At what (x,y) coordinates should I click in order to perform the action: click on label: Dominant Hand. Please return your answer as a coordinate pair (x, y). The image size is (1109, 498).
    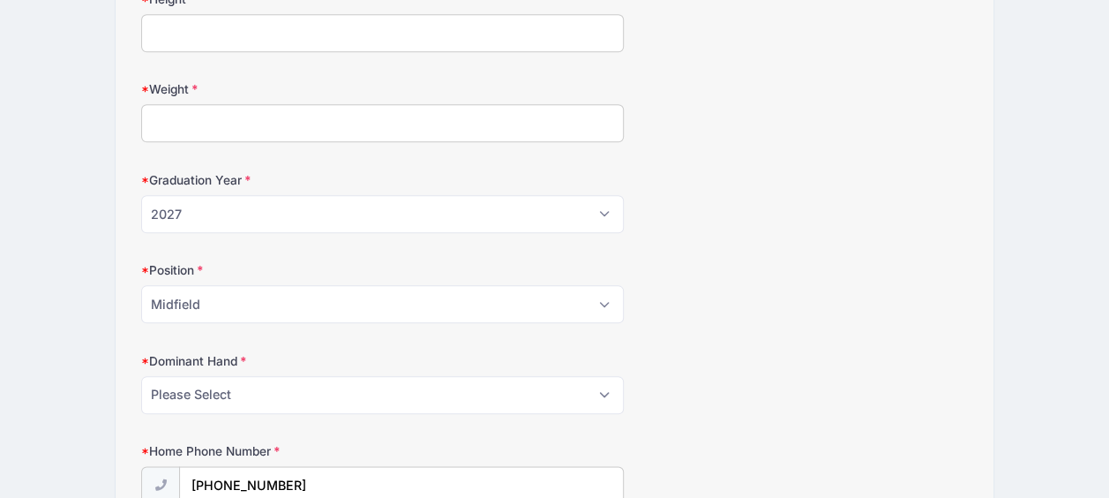
    Looking at the image, I should click on (279, 361).